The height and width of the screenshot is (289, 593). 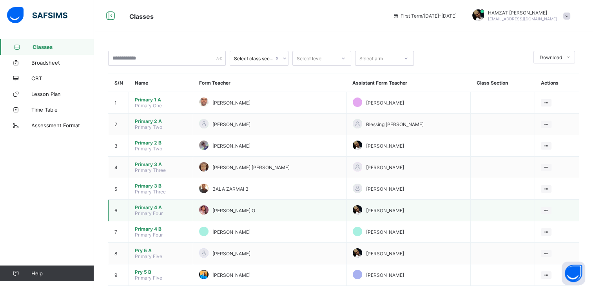 I want to click on td: 3, so click(x=119, y=146).